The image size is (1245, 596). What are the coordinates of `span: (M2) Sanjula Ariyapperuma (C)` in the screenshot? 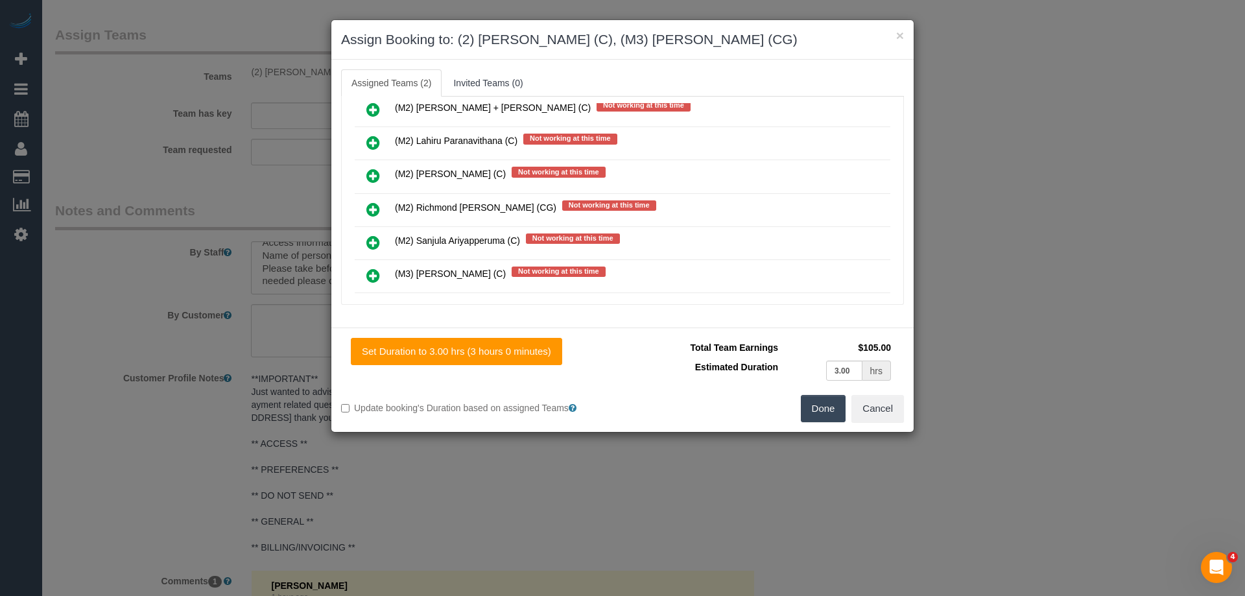 It's located at (457, 241).